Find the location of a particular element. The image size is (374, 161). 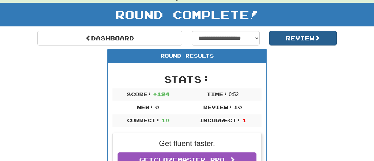

span: 0 is located at coordinates (157, 107).